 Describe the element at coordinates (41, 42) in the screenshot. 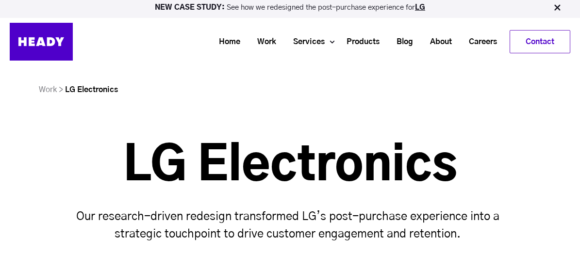

I see `img: Heady_Logo_Web-01 (1)` at that location.